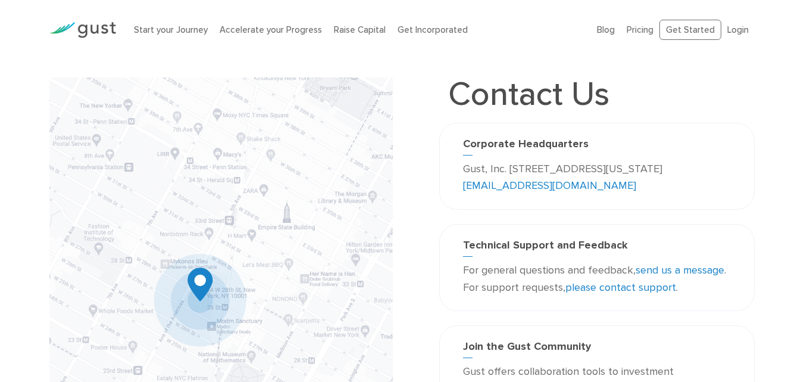  Describe the element at coordinates (360, 30) in the screenshot. I see `a: Raise Capital` at that location.